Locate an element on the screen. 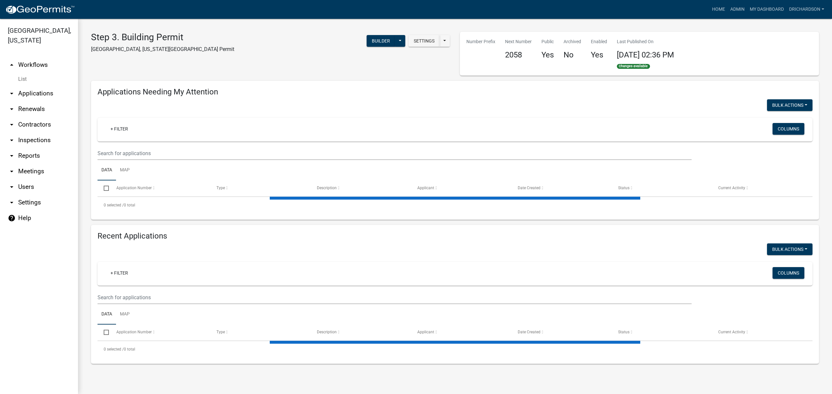 The width and height of the screenshot is (832, 394). button: Settings is located at coordinates (424, 41).